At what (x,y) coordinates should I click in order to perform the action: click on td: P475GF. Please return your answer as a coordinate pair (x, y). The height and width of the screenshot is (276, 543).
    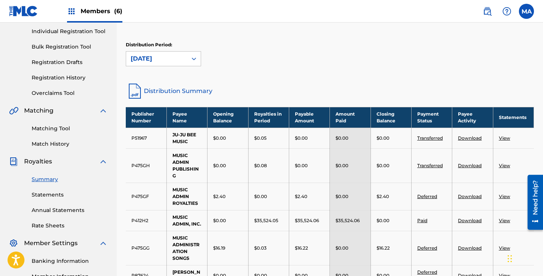
    Looking at the image, I should click on (146, 196).